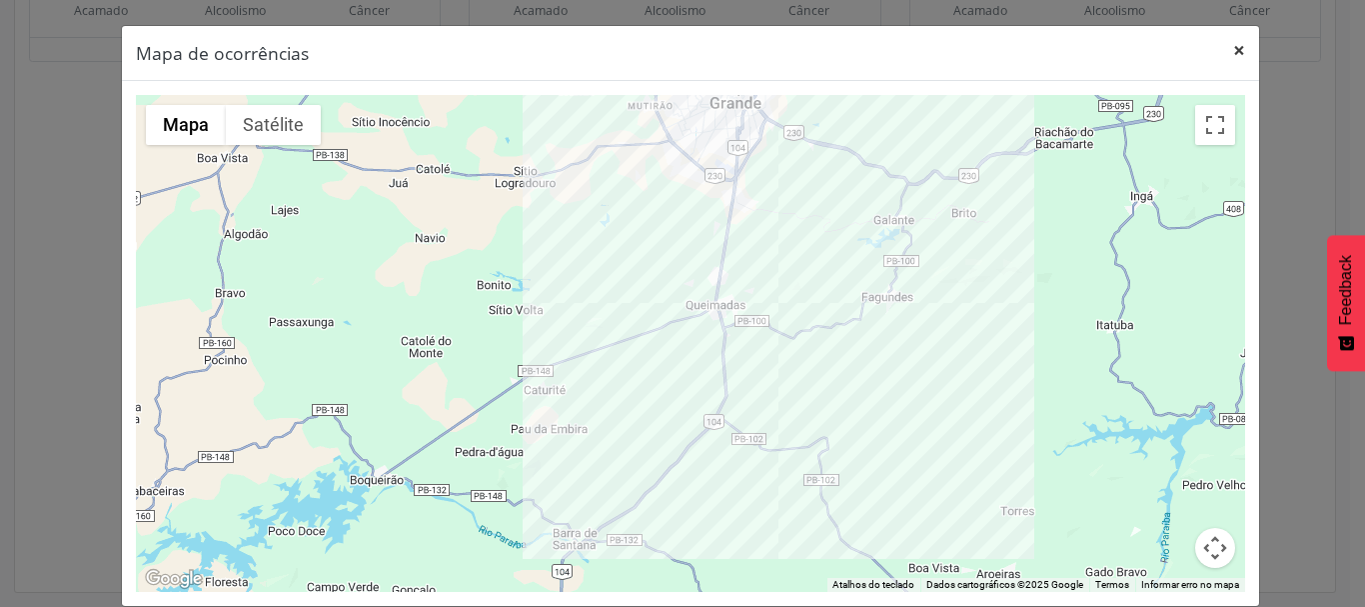 This screenshot has height=607, width=1365. What do you see at coordinates (1004, 584) in the screenshot?
I see `span: Dados cartográficos ©2025 Google` at bounding box center [1004, 584].